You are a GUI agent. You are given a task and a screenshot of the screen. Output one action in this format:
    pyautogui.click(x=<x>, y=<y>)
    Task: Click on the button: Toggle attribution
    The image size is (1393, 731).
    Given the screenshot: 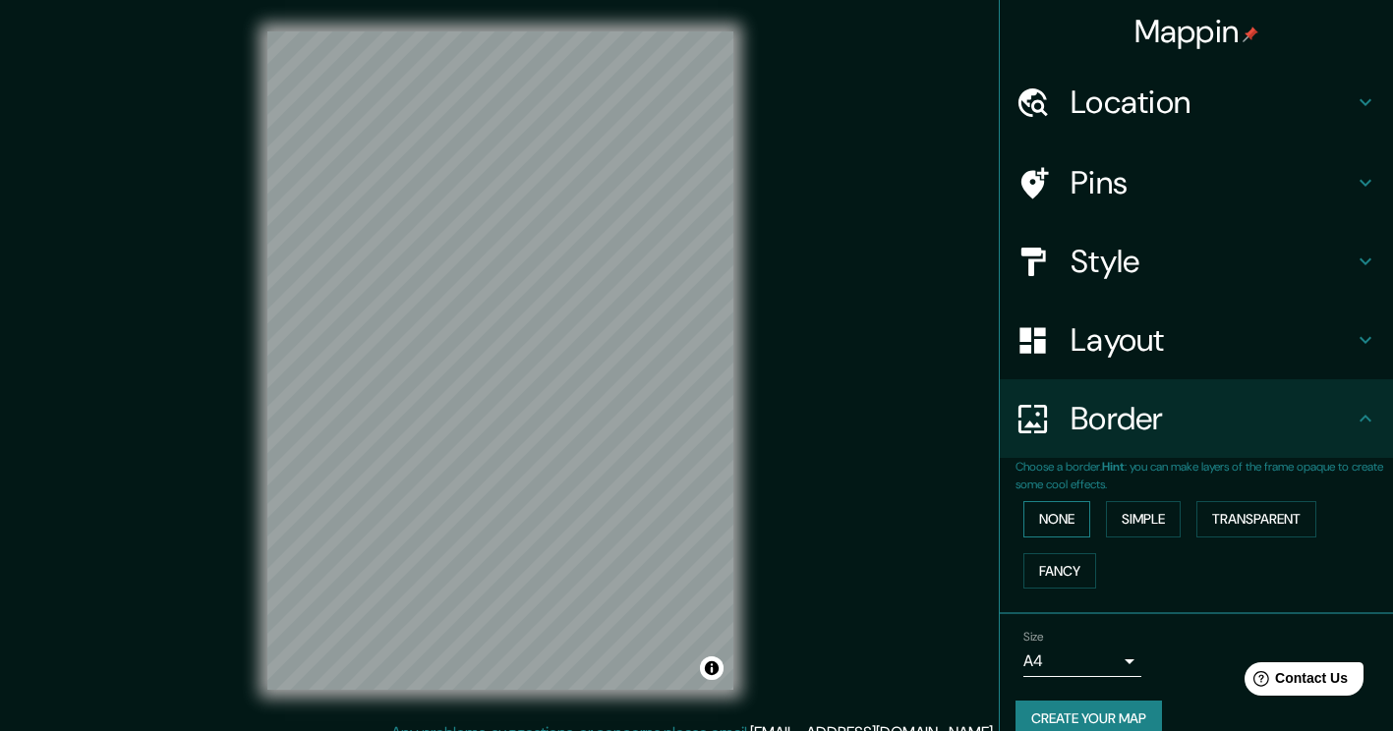 What is the action you would take?
    pyautogui.click(x=712, y=669)
    